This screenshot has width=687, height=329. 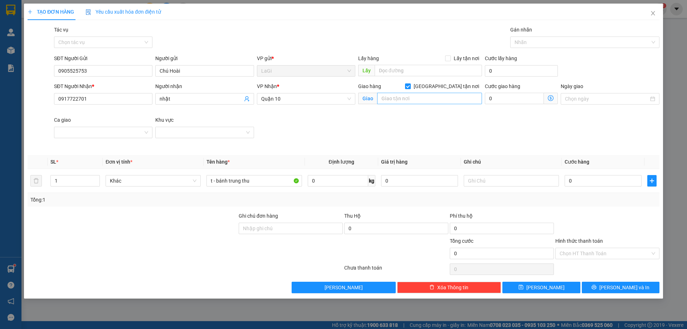 What do you see at coordinates (204, 86) in the screenshot?
I see `div: Người nhận` at bounding box center [204, 86].